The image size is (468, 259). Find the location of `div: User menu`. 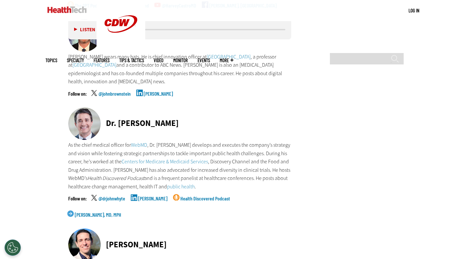

div: User menu is located at coordinates (414, 10).